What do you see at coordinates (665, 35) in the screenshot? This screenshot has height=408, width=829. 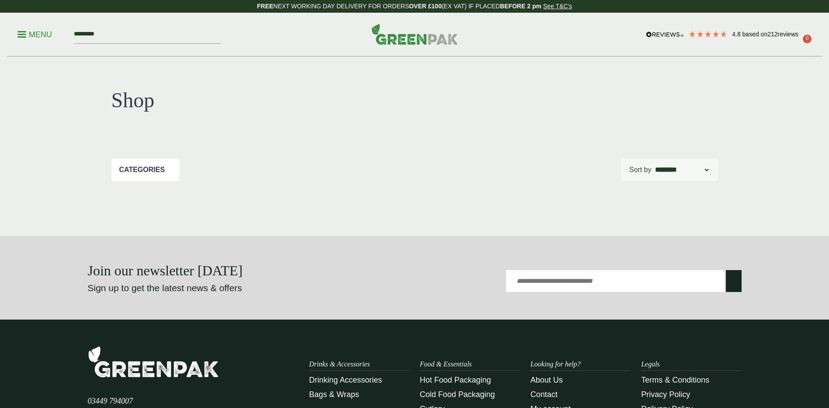 I see `img: REVIEWS.io` at bounding box center [665, 35].